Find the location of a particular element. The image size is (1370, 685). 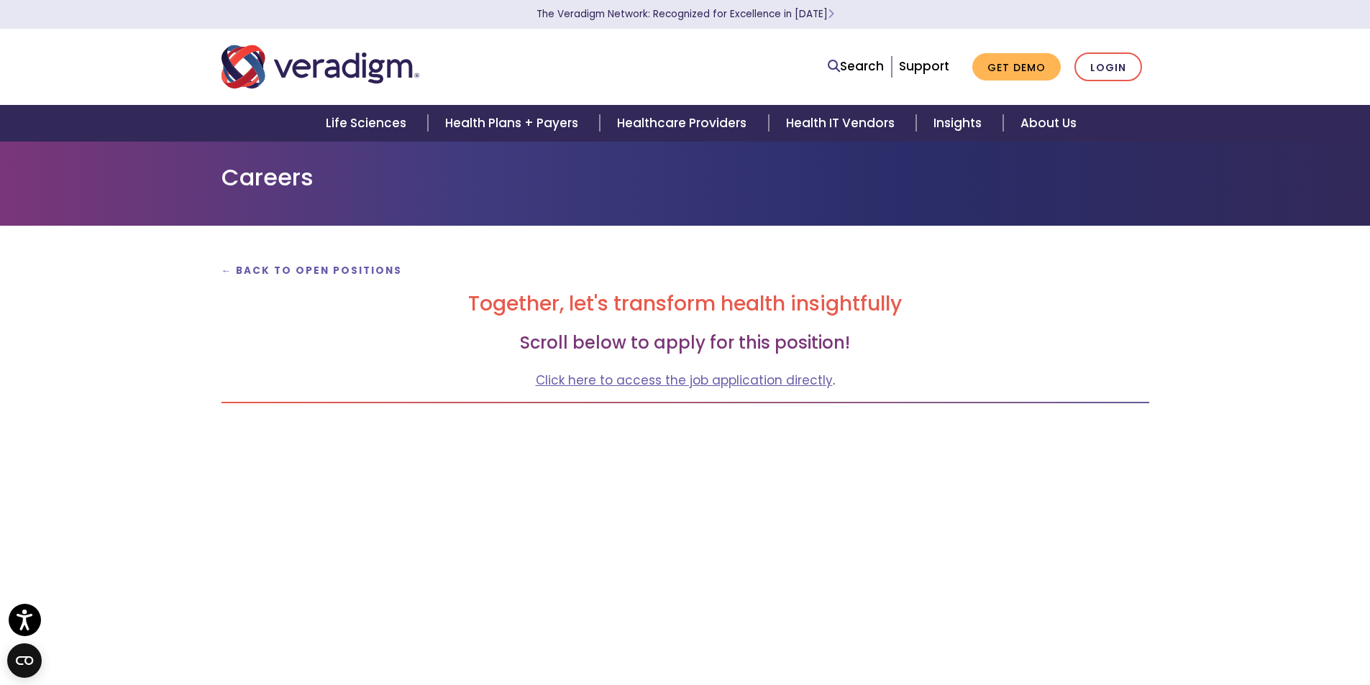

strong: ← Back to Open Positions is located at coordinates (312, 270).